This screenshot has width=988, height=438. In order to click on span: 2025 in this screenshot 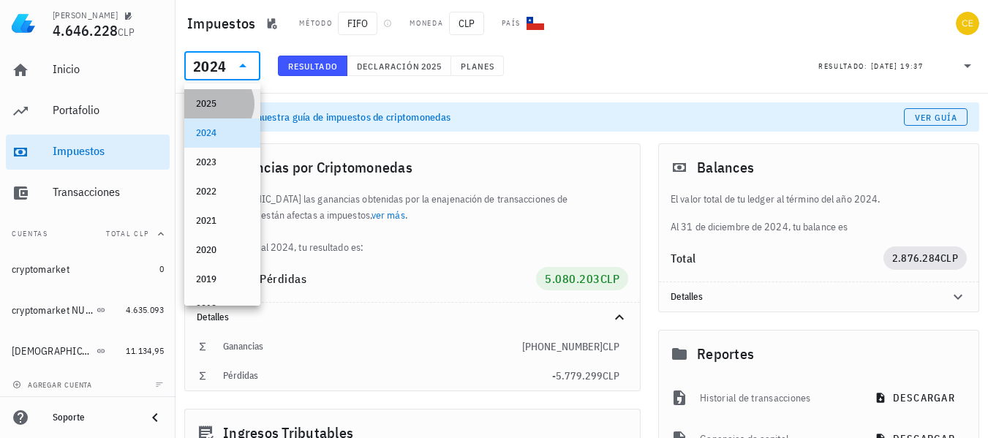, I will do `click(431, 66)`.